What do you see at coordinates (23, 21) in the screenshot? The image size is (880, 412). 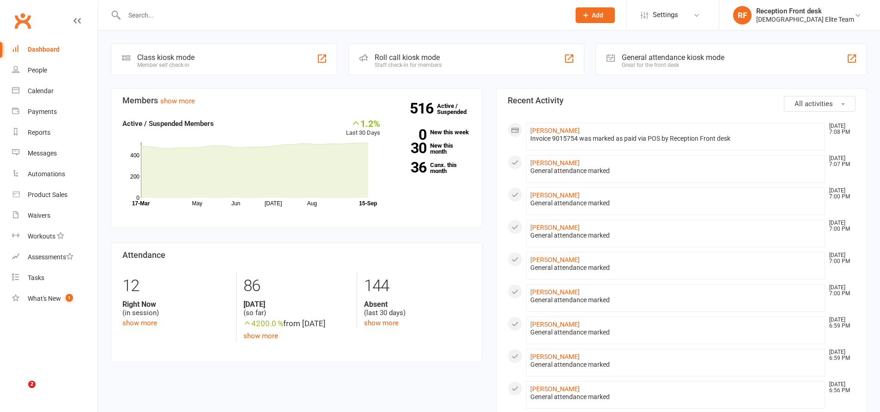 I see `a: Clubworx` at bounding box center [23, 21].